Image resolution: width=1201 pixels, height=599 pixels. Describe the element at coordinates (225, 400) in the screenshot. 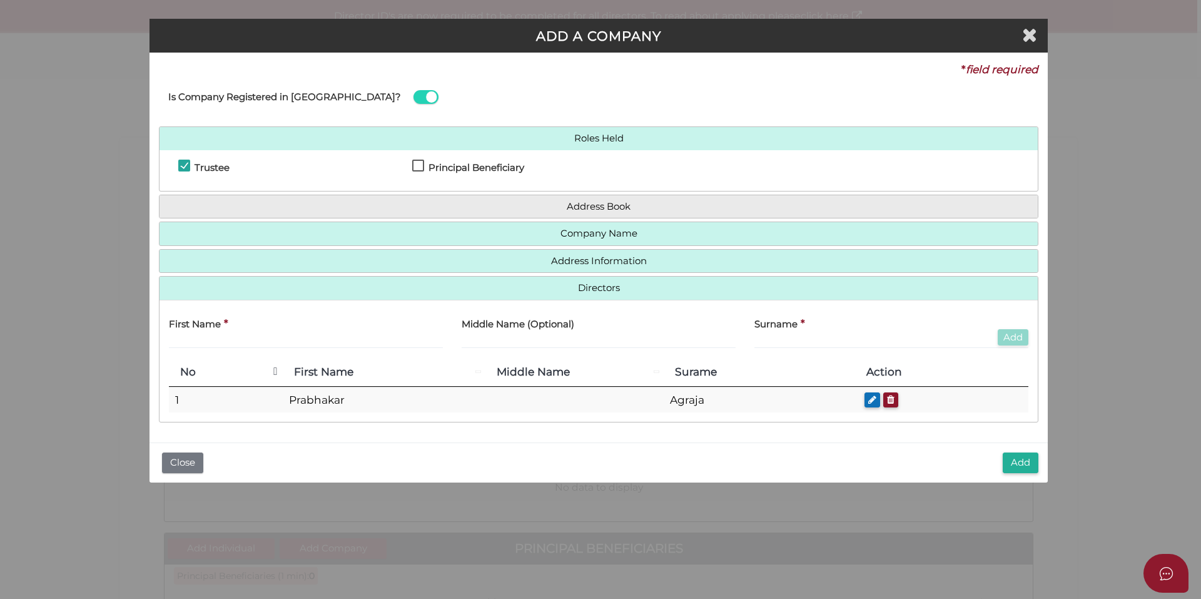

I see `td: 1` at that location.